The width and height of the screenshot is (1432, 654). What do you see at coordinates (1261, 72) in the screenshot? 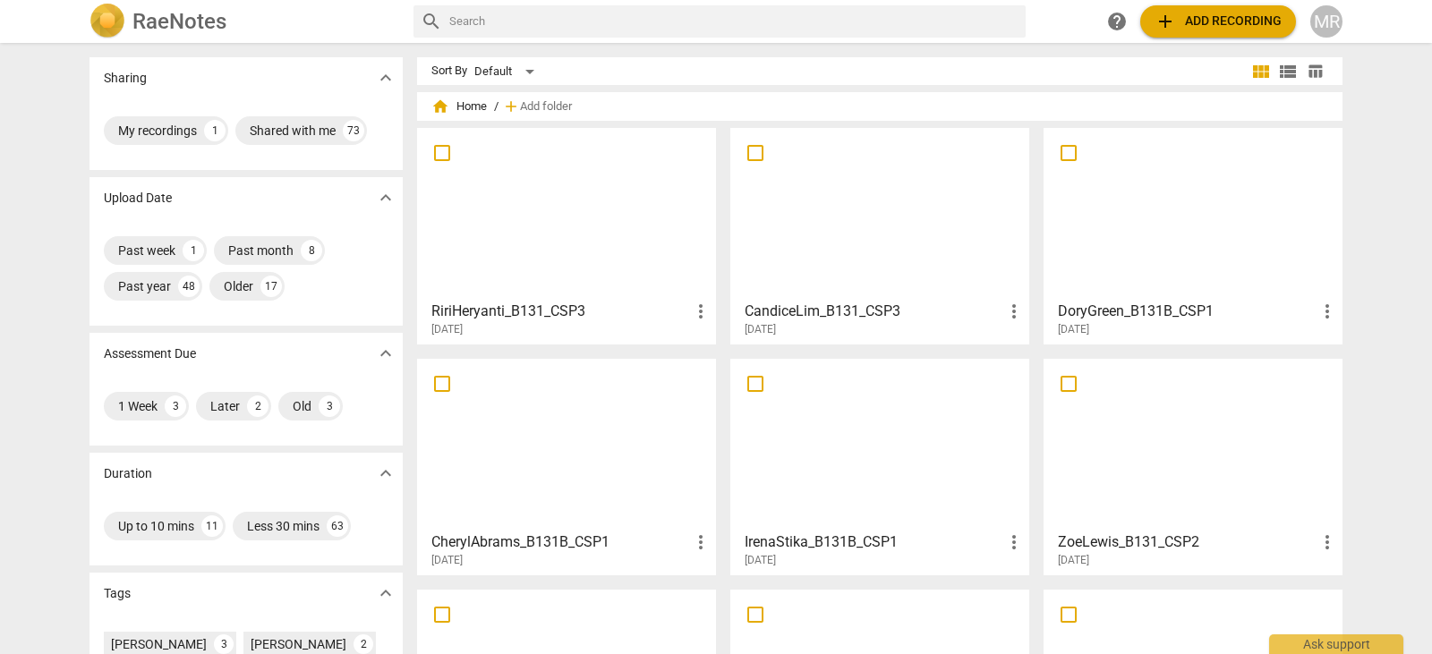
I see `button: Tile view` at bounding box center [1261, 72].